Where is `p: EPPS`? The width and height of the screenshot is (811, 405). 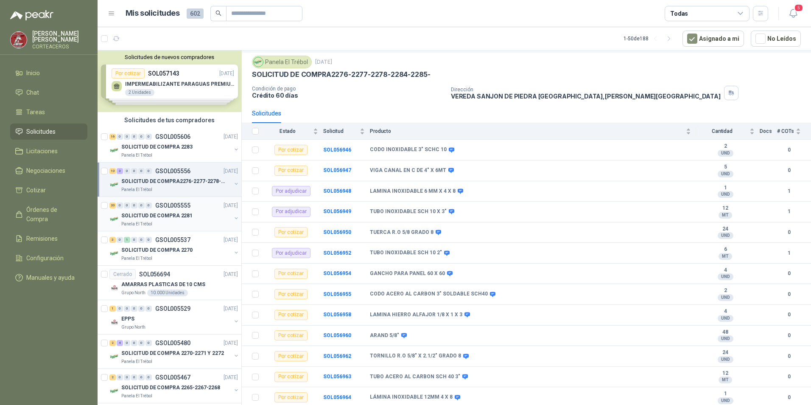 p: EPPS is located at coordinates (128, 319).